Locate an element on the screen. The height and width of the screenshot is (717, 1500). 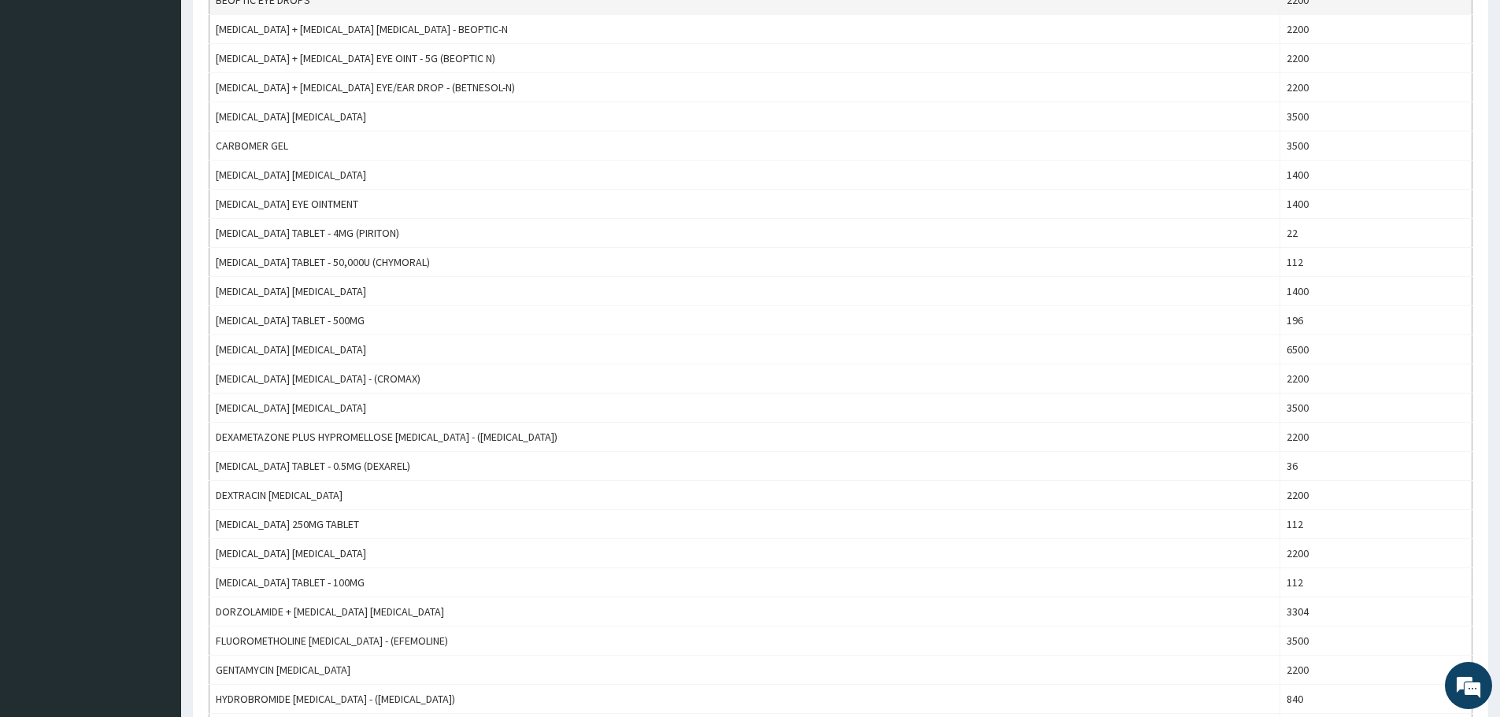
img: d_794563401_company_1708531726252_794563401 is located at coordinates (46, 98).